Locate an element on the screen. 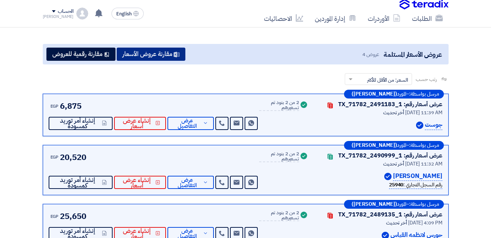 The height and width of the screenshot is (238, 491). span: 25,650 is located at coordinates (73, 216).